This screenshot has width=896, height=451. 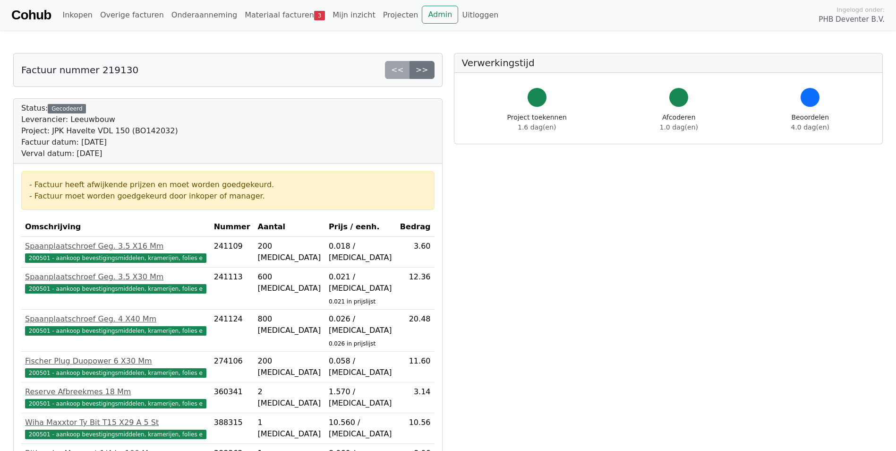 I want to click on td: 3.60, so click(x=415, y=252).